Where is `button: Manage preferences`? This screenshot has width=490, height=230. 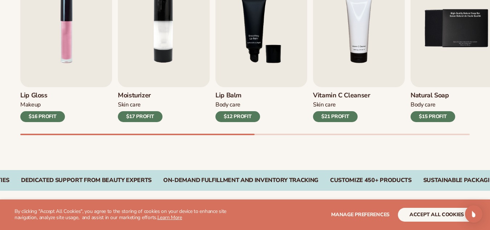 button: Manage preferences is located at coordinates (360, 214).